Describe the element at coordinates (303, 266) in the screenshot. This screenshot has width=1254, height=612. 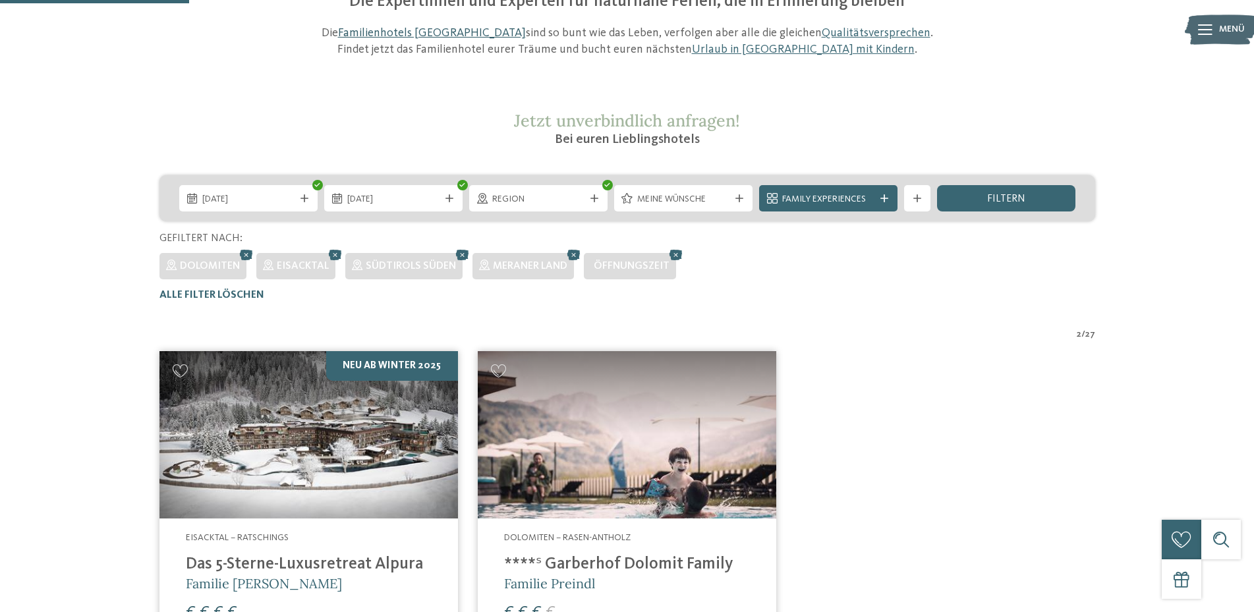
I see `span: Eisacktal` at that location.